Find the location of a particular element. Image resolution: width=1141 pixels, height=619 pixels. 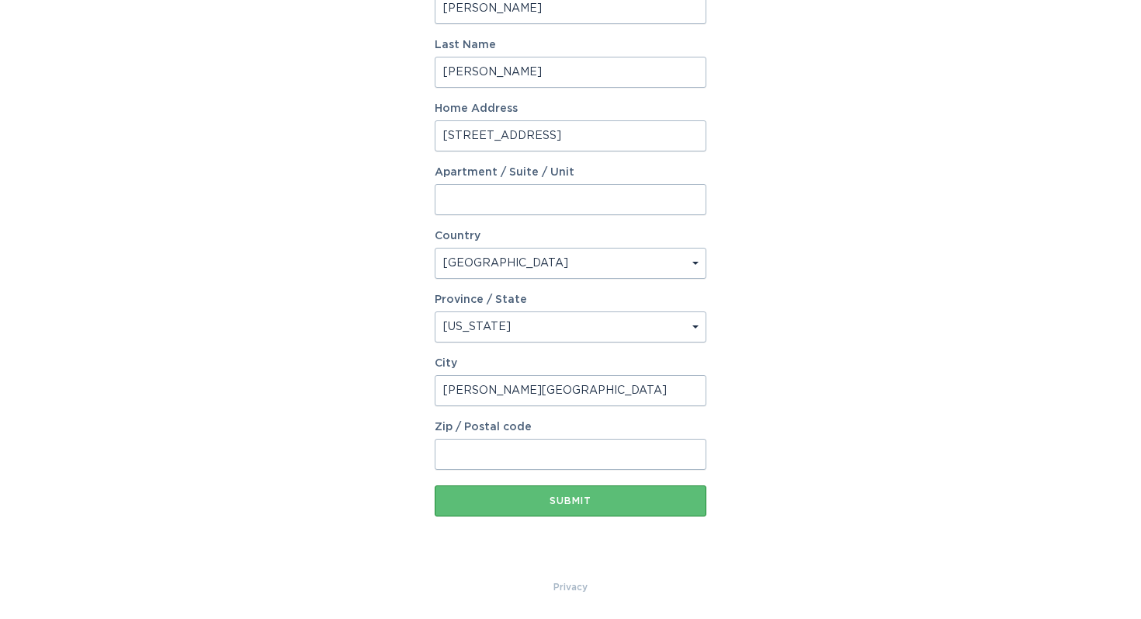

button: Submit is located at coordinates (570, 501).